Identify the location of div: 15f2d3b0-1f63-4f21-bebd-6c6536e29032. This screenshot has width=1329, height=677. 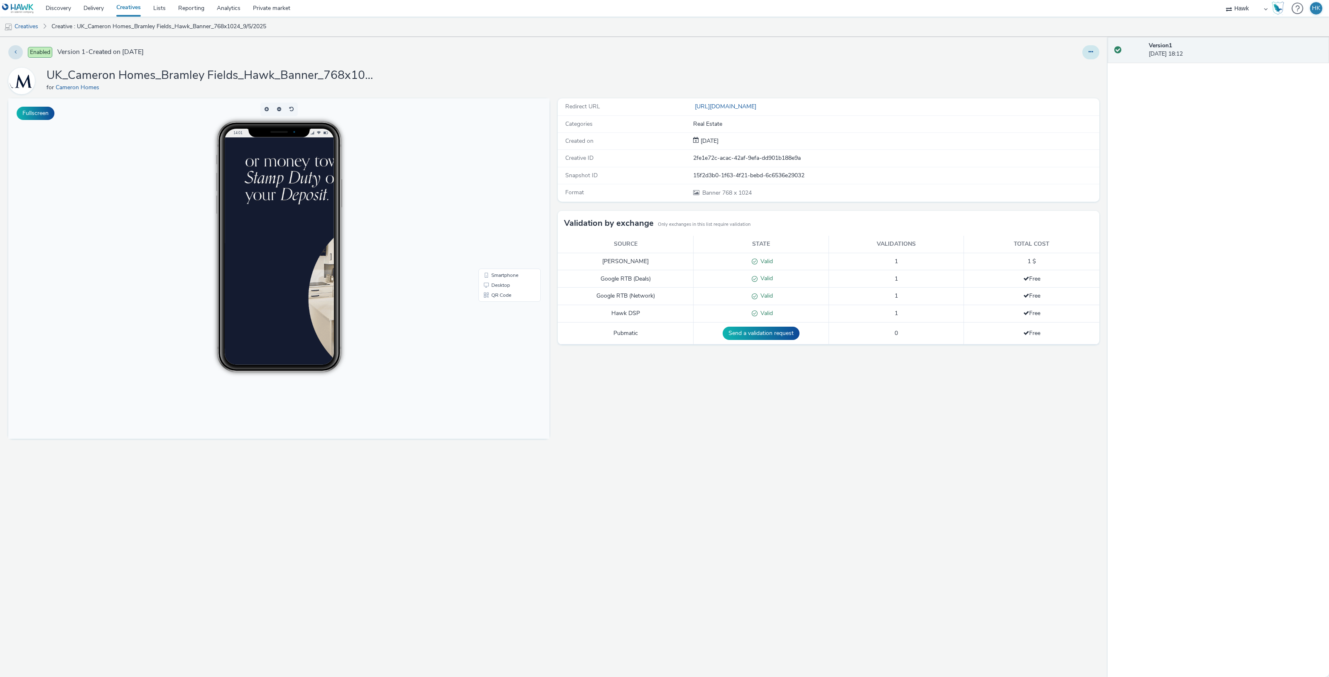
(896, 176).